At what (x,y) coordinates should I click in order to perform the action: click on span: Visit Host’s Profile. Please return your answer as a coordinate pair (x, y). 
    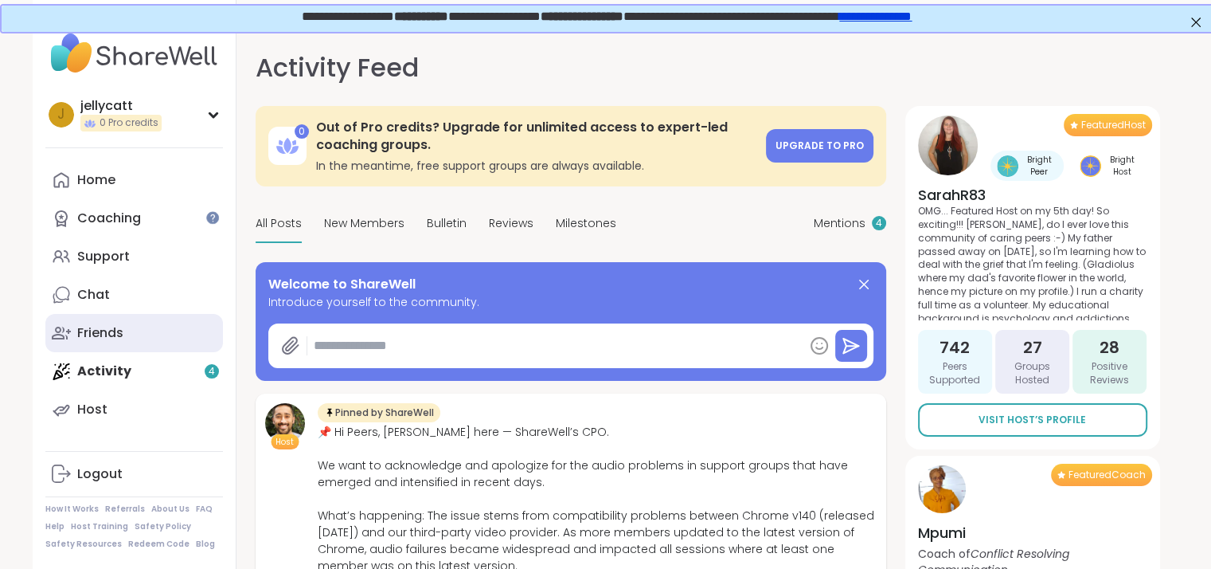
    Looking at the image, I should click on (1032, 420).